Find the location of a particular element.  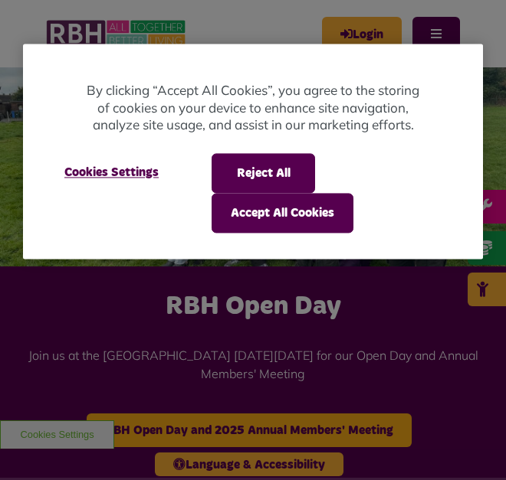

button: Reject All is located at coordinates (263, 173).